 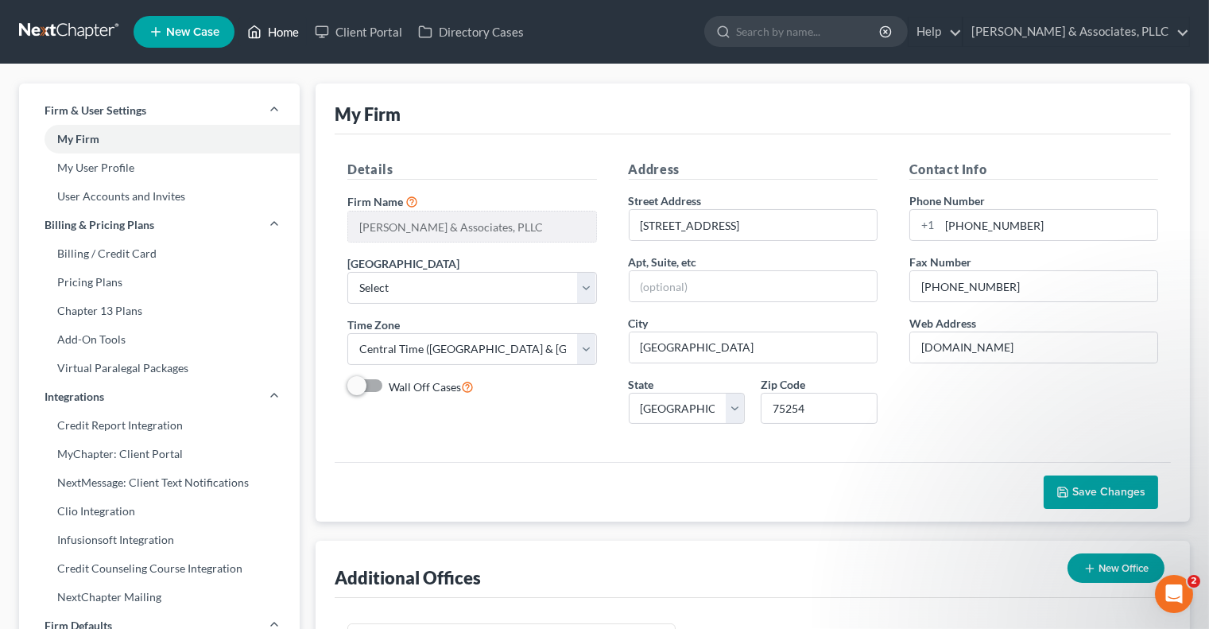 What do you see at coordinates (1033, 347) in the screenshot?
I see `input: Enter web address....` at bounding box center [1033, 347].